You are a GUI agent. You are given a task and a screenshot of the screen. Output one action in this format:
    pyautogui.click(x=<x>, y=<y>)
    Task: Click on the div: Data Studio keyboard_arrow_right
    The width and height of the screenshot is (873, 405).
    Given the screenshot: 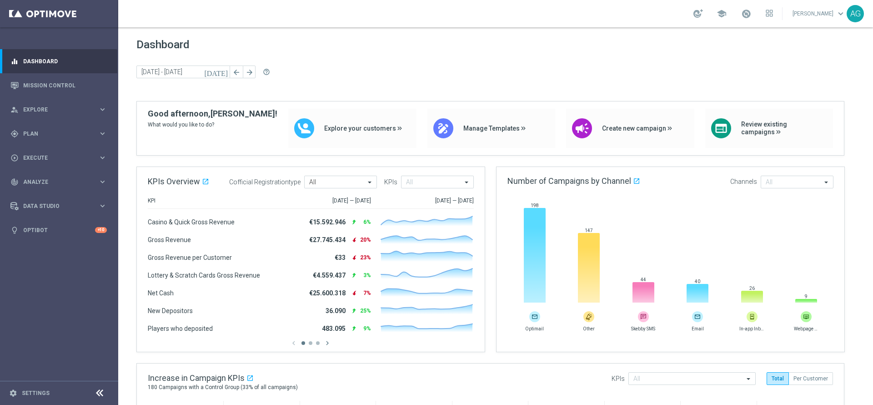 What is the action you would take?
    pyautogui.click(x=59, y=206)
    